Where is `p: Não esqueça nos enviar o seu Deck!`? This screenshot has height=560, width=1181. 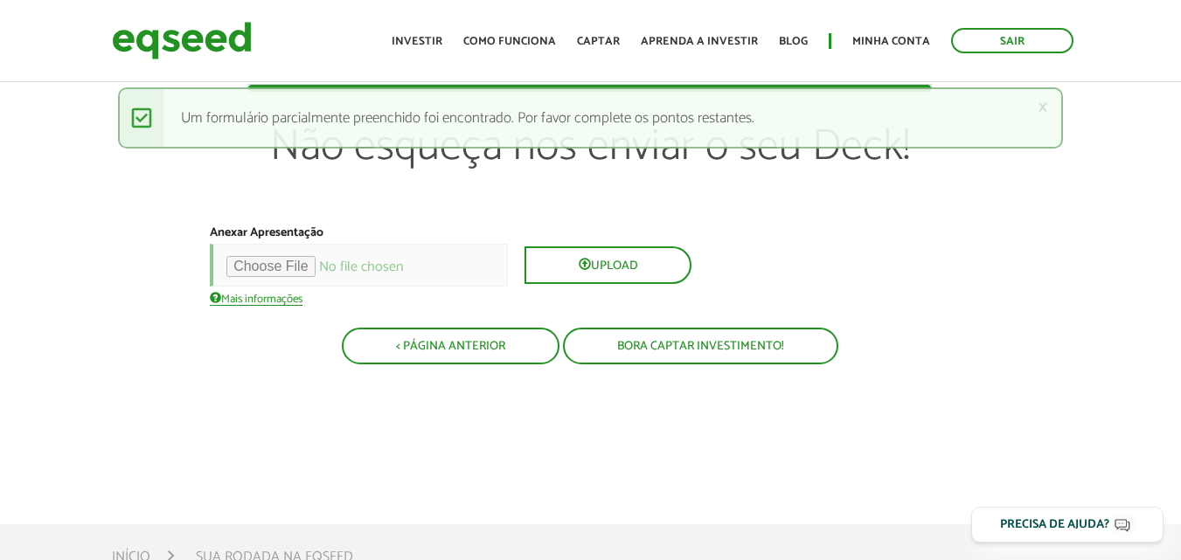 p: Não esqueça nos enviar o seu Deck! is located at coordinates (591, 173).